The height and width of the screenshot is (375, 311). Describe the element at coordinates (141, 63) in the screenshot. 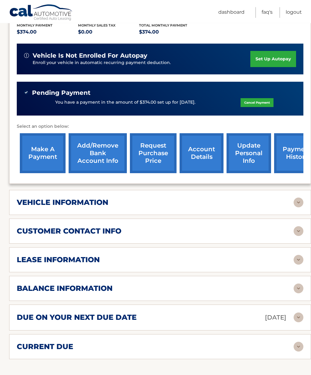

I see `p: Enroll your vehicle in automatic recurring payment deduction.` at that location.